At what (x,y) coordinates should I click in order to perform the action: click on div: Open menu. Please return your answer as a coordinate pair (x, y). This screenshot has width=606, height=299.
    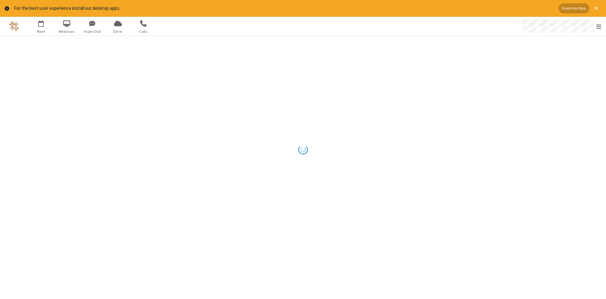
    Looking at the image, I should click on (562, 26).